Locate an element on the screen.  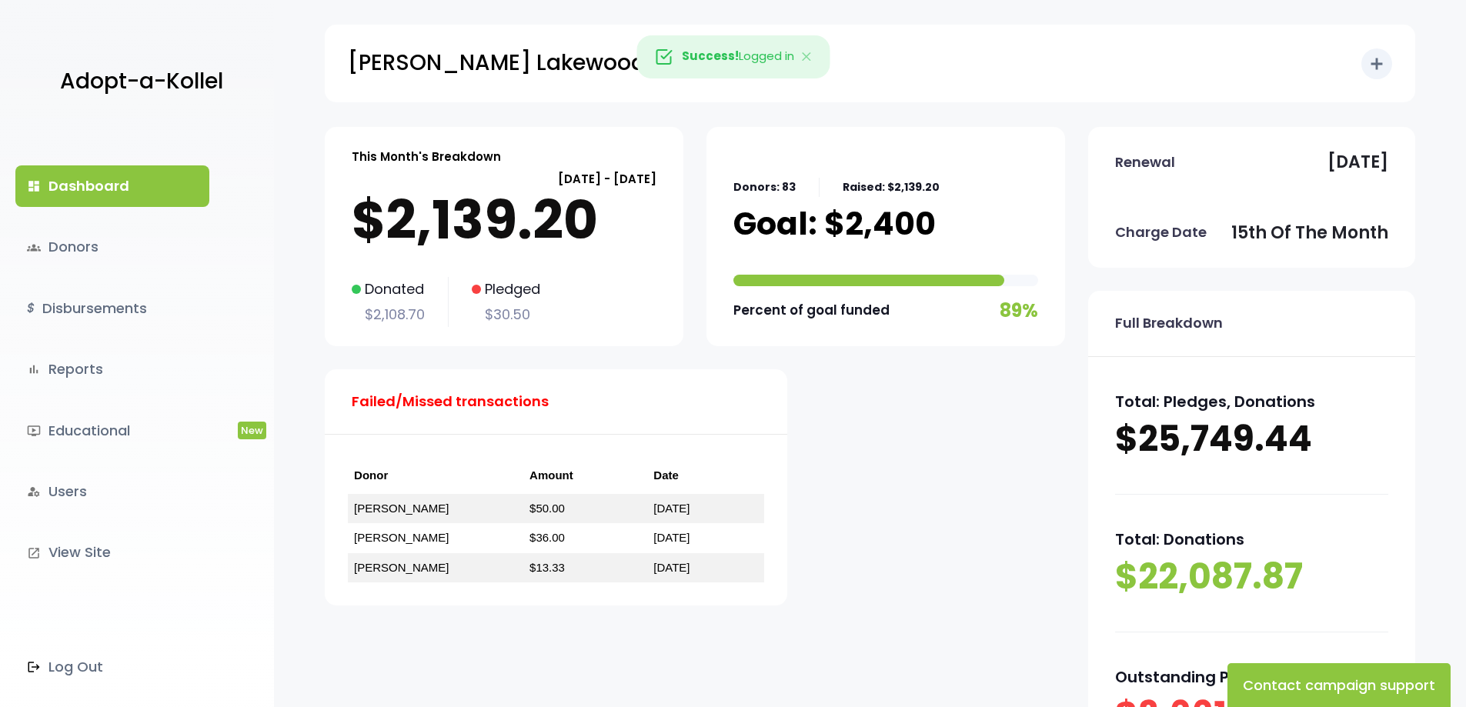
p: Total: Pledges, Donations is located at coordinates (1251, 402).